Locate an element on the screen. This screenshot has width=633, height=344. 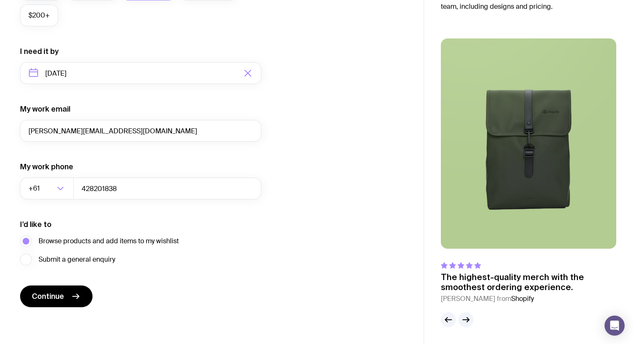
input: 0400123456 is located at coordinates (167, 189).